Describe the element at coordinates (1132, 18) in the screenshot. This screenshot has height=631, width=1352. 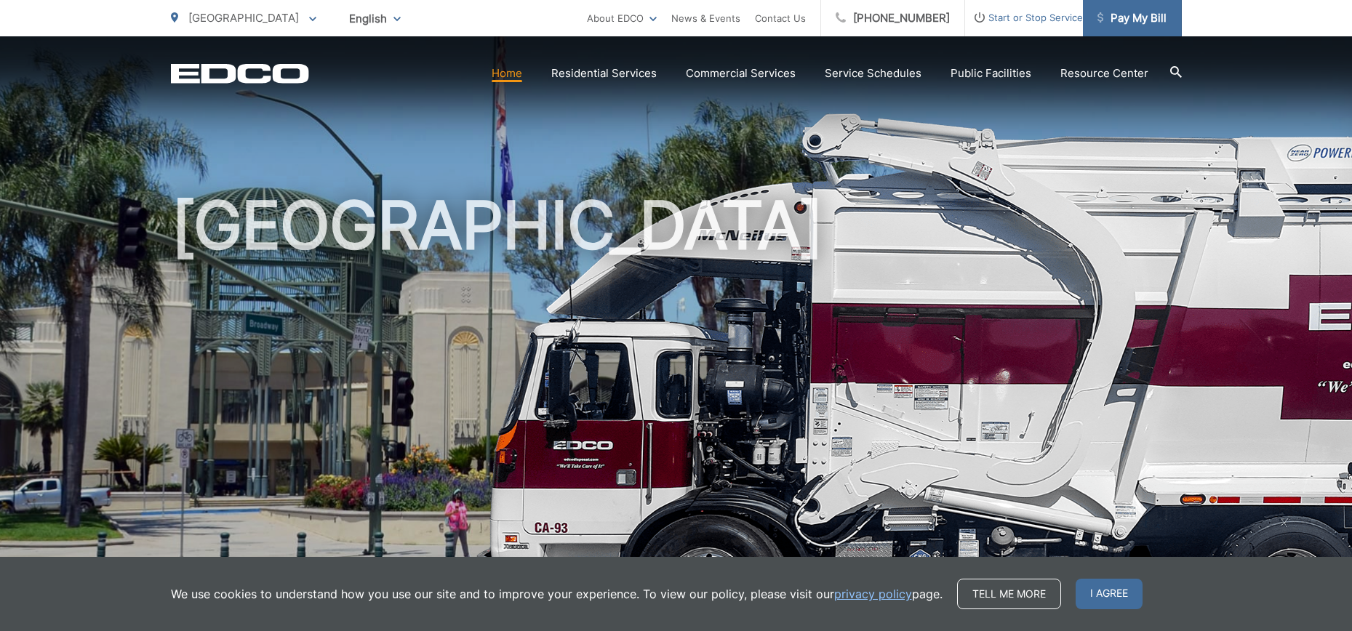
I see `span: Pay My Bill` at that location.